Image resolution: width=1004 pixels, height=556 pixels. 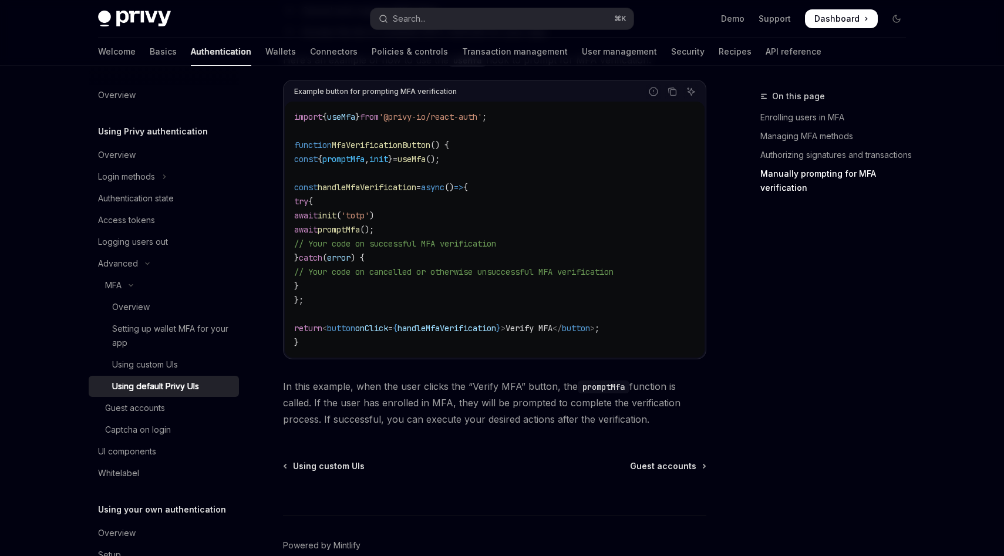 I want to click on a: API reference, so click(x=793, y=52).